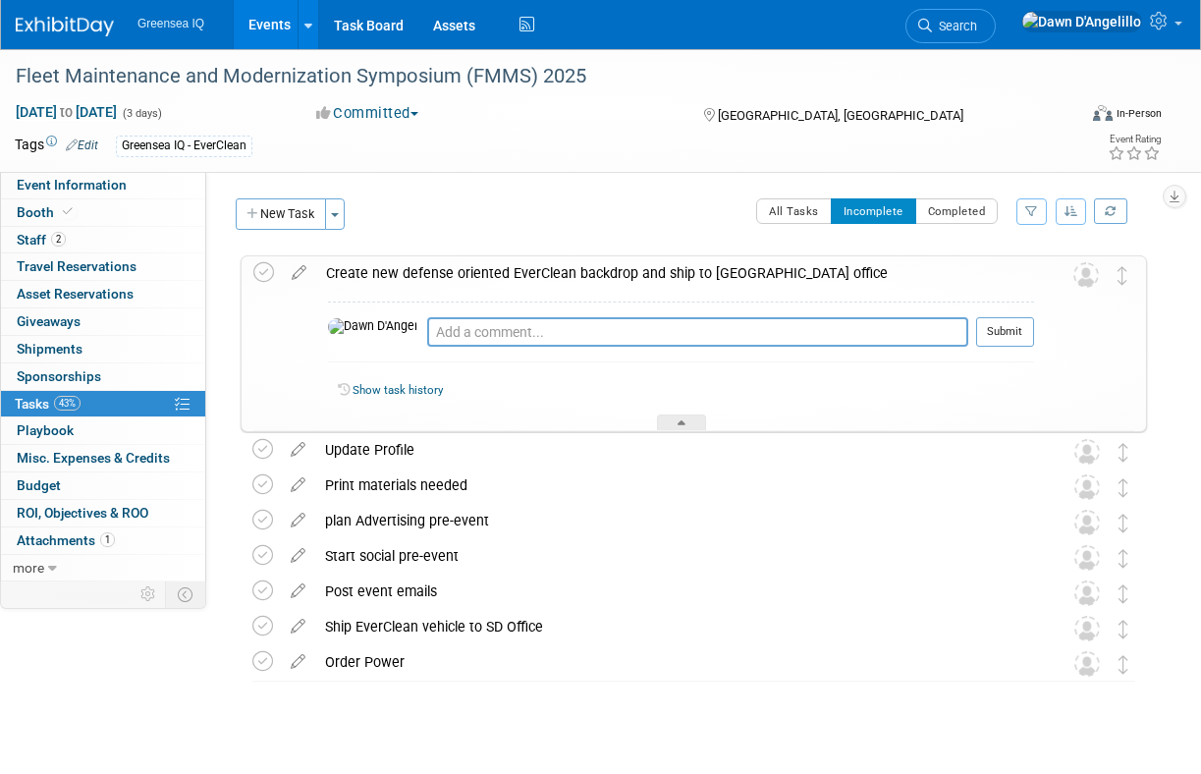 The width and height of the screenshot is (1201, 774). Describe the element at coordinates (28, 567) in the screenshot. I see `span: more` at that location.